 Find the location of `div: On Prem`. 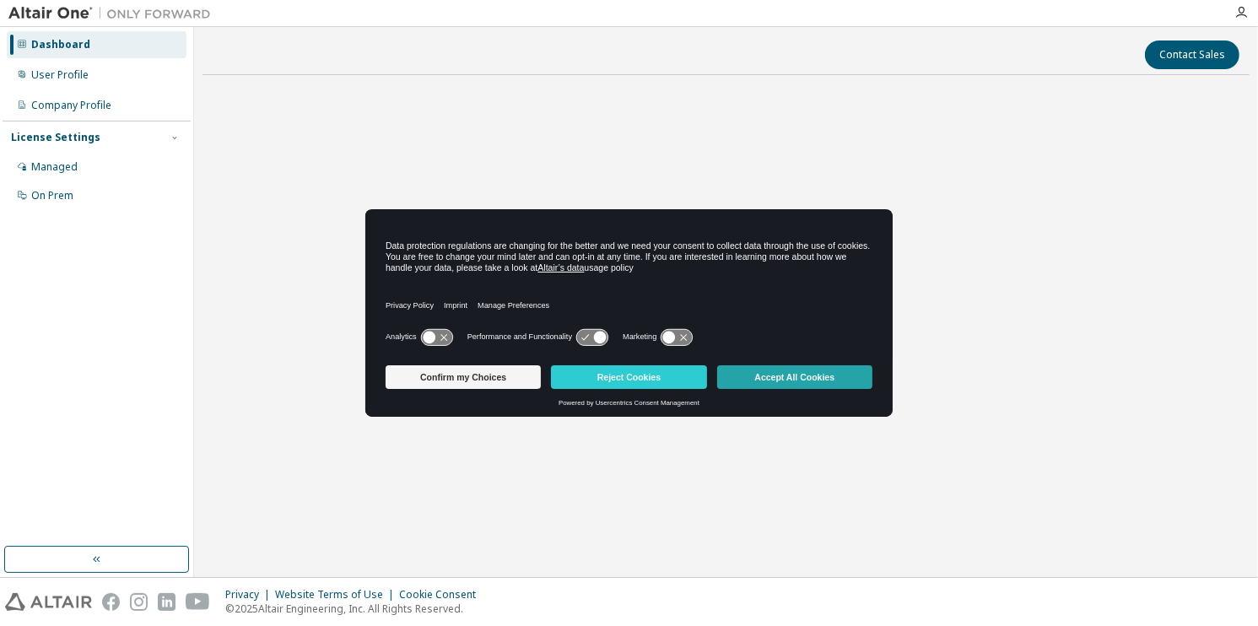

div: On Prem is located at coordinates (52, 196).